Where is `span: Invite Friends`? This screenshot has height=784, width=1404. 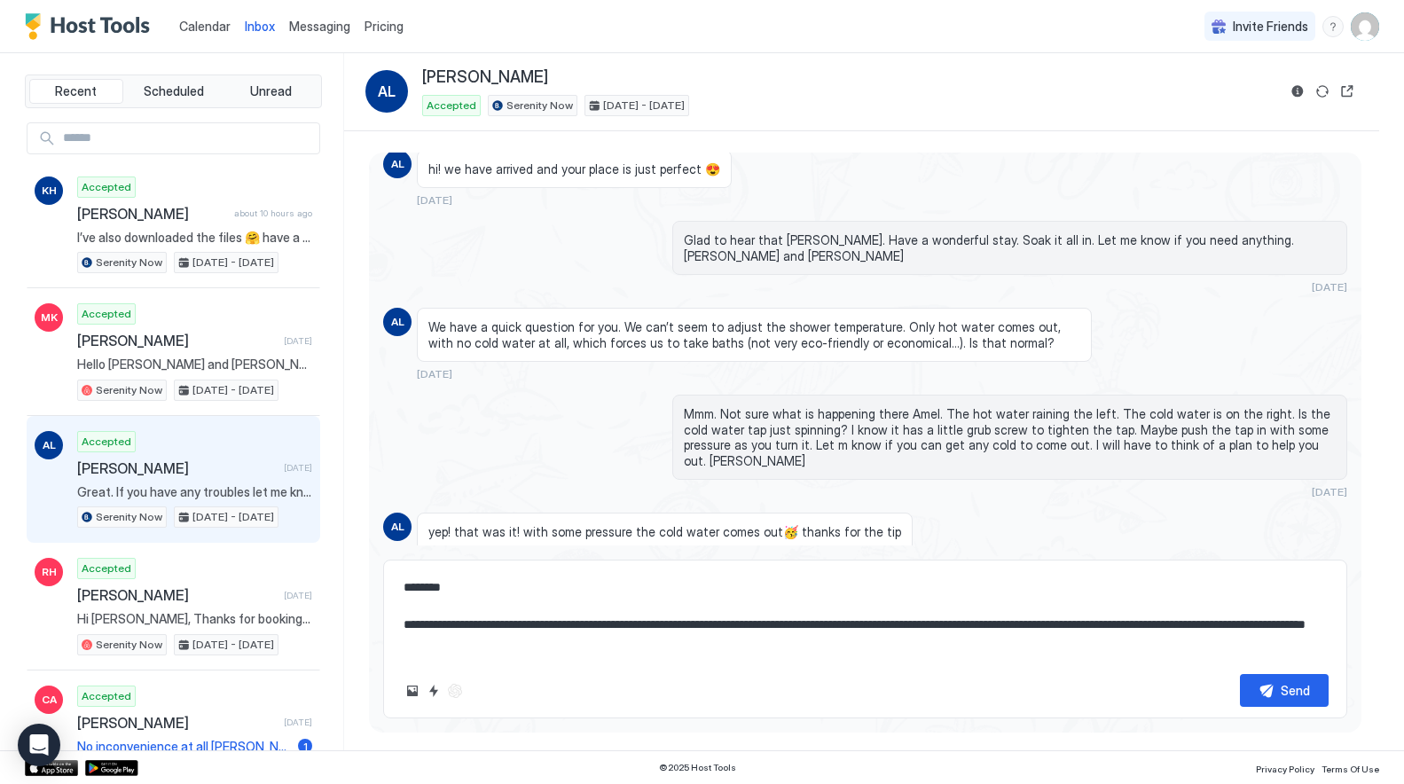 span: Invite Friends is located at coordinates (1270, 27).